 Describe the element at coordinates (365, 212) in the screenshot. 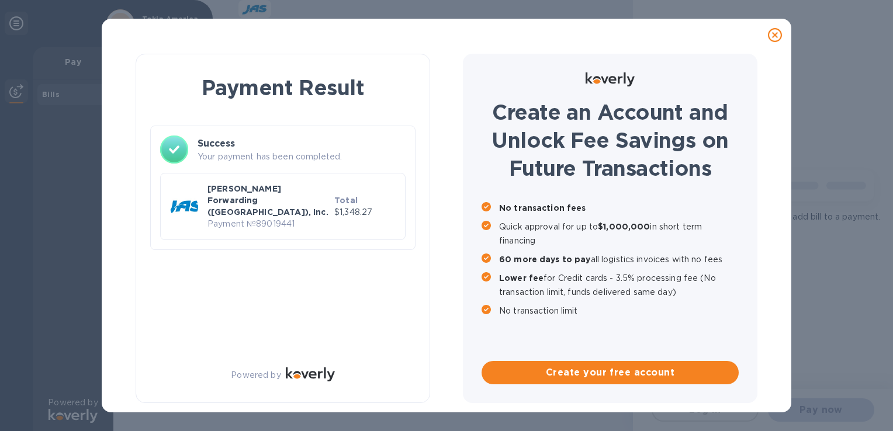

I see `p: $1,348.27` at that location.